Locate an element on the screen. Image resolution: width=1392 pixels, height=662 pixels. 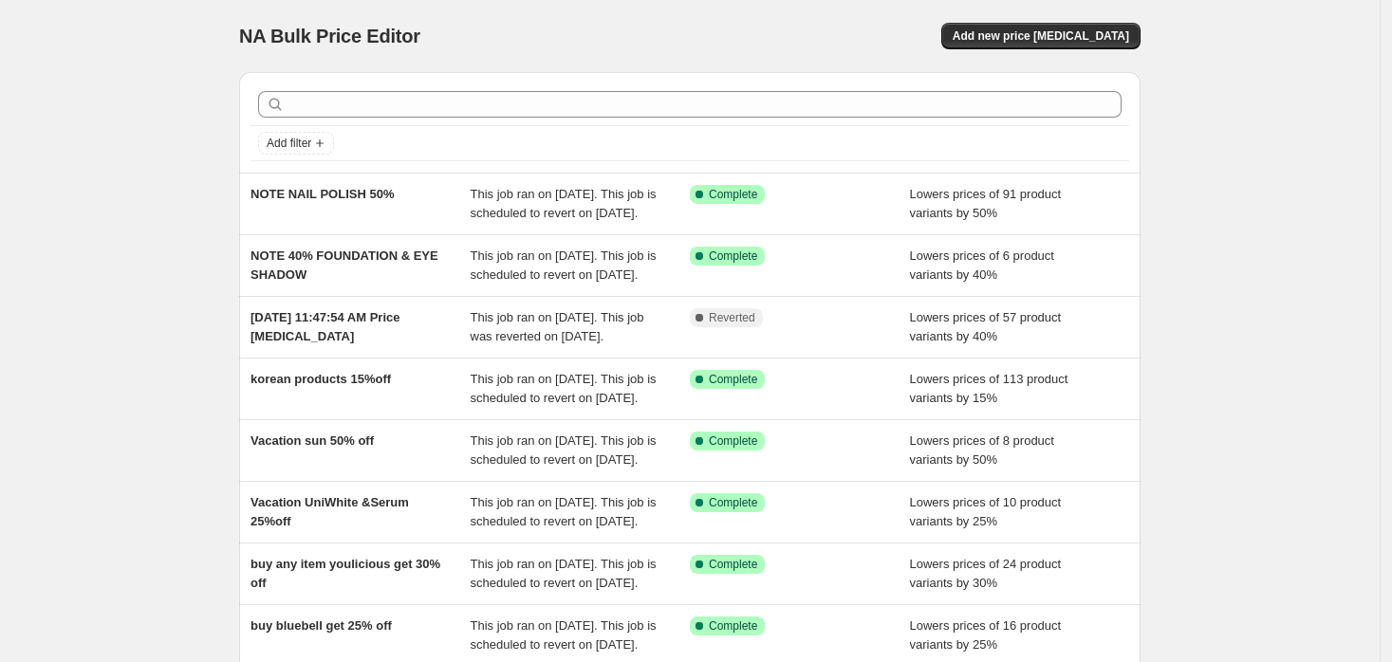
span: buy any item youlicious get 30% off is located at coordinates (345, 573).